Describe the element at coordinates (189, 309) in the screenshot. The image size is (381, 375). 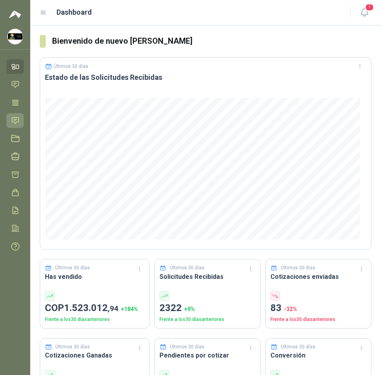
I see `span: + 9 %` at that location.